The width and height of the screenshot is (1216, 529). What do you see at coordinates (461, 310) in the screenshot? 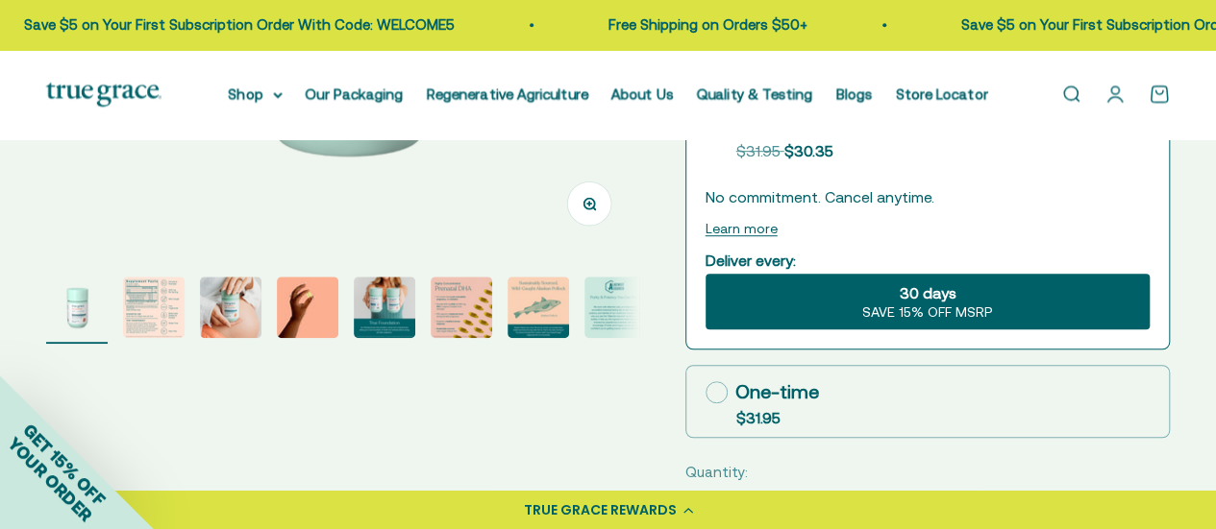
I see `button: Go to item 6` at bounding box center [461, 310].